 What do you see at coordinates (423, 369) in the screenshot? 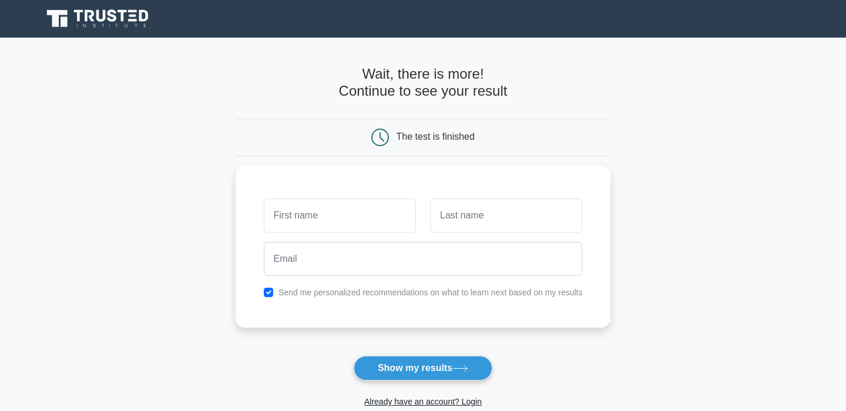
I see `button: Show my results` at bounding box center [423, 369].